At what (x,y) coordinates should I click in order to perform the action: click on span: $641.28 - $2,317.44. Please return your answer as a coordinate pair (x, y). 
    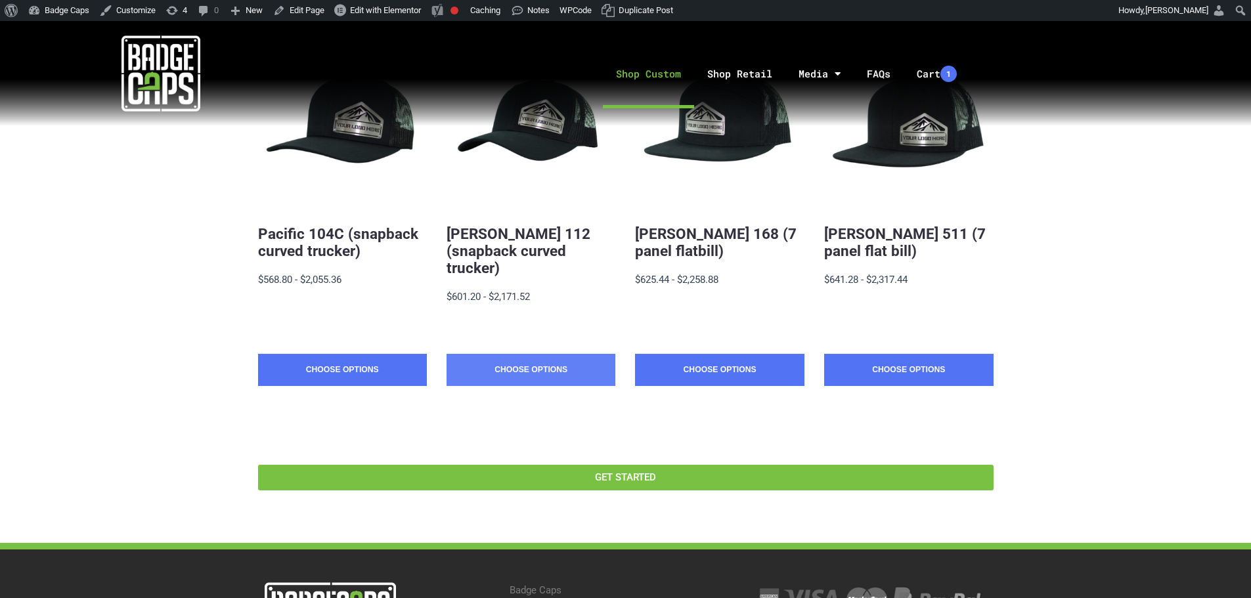
    Looking at the image, I should click on (866, 280).